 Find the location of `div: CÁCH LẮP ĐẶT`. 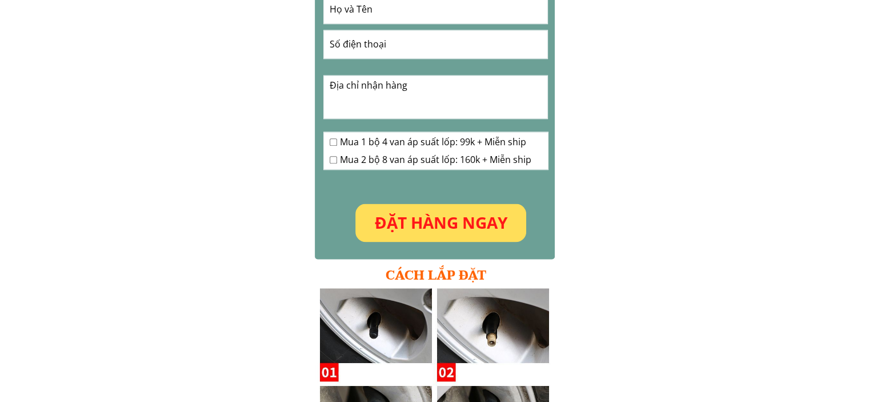

div: CÁCH LẮP ĐẶT is located at coordinates (436, 276).